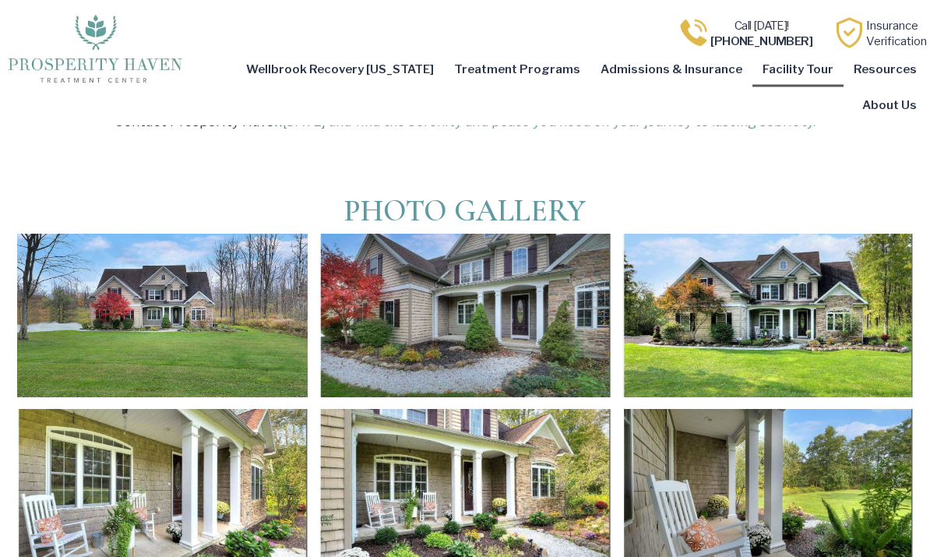  Describe the element at coordinates (849, 33) in the screenshot. I see `img: Learn how Prosperity Haven, a verified substance abuse center can help you overcome your addiction` at that location.